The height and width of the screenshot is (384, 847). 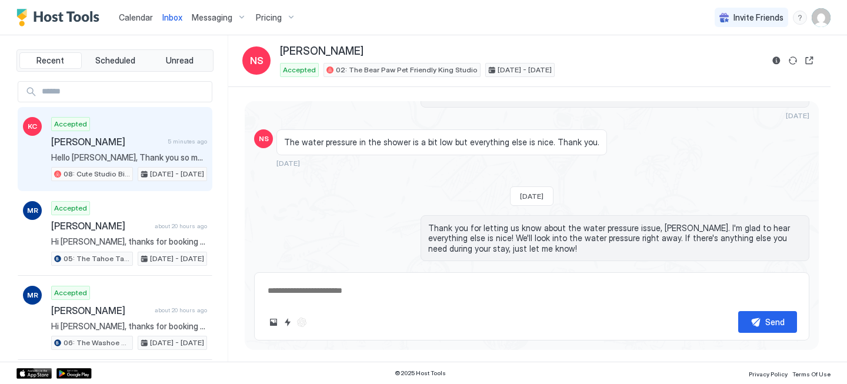 I want to click on div: User profile, so click(x=821, y=18).